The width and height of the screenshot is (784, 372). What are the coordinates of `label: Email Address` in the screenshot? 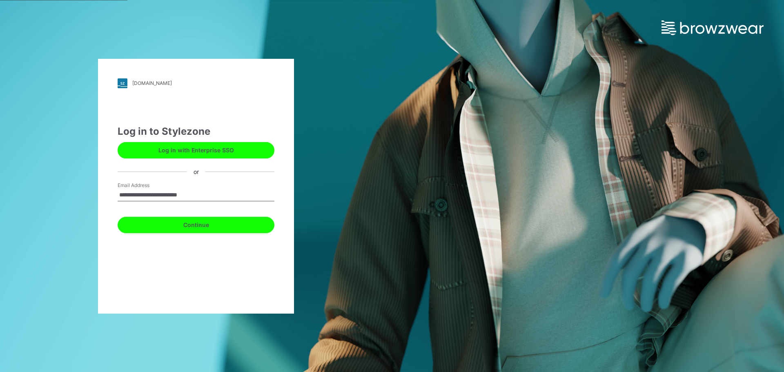 It's located at (146, 185).